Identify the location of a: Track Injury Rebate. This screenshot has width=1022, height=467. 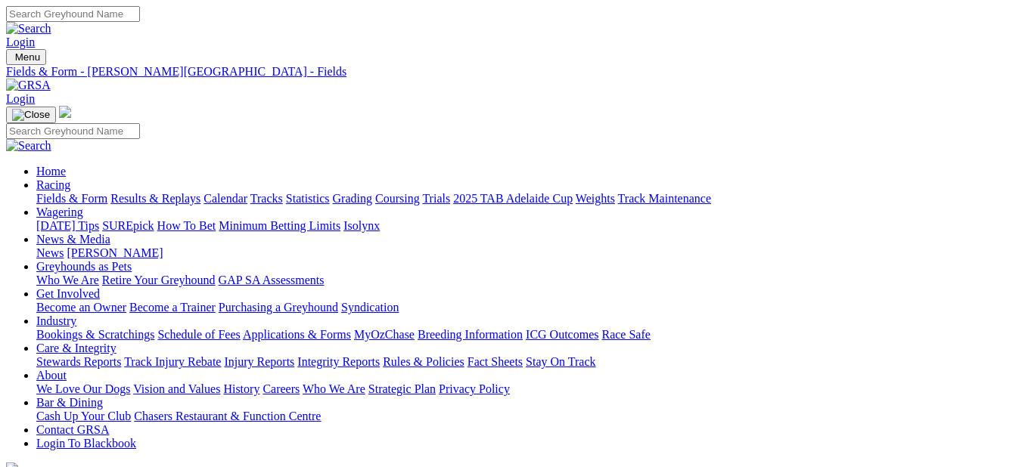
(172, 362).